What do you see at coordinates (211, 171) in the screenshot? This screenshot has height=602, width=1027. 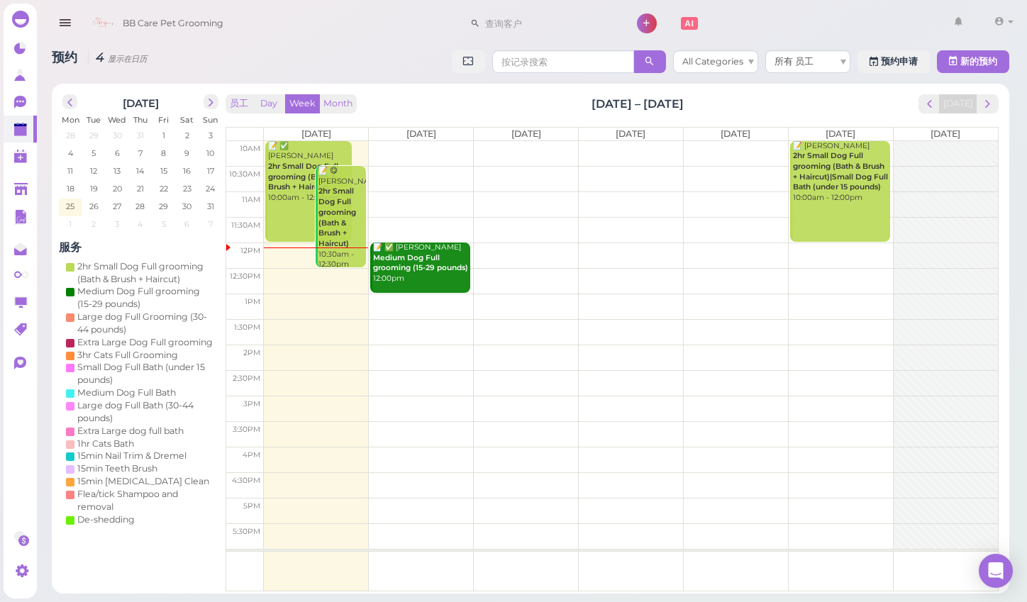 I see `span: 17` at bounding box center [211, 171].